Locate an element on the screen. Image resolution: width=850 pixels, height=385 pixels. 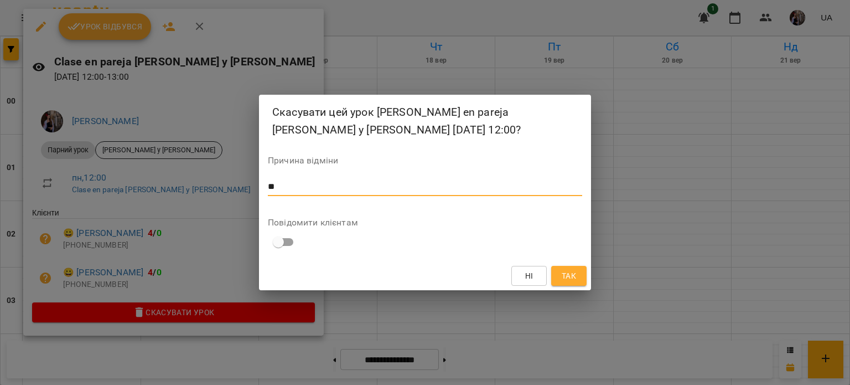
label: Причина відміни is located at coordinates (425, 161).